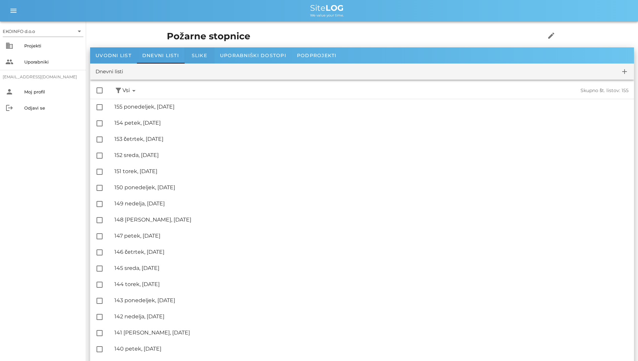 The height and width of the screenshot is (361, 638). I want to click on span: Slike, so click(200, 56).